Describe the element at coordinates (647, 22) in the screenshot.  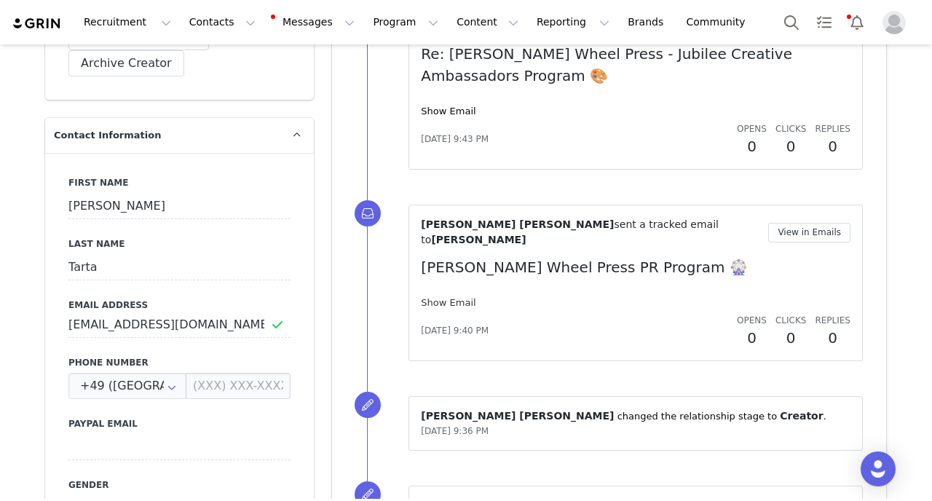
I see `a: Brands` at that location.